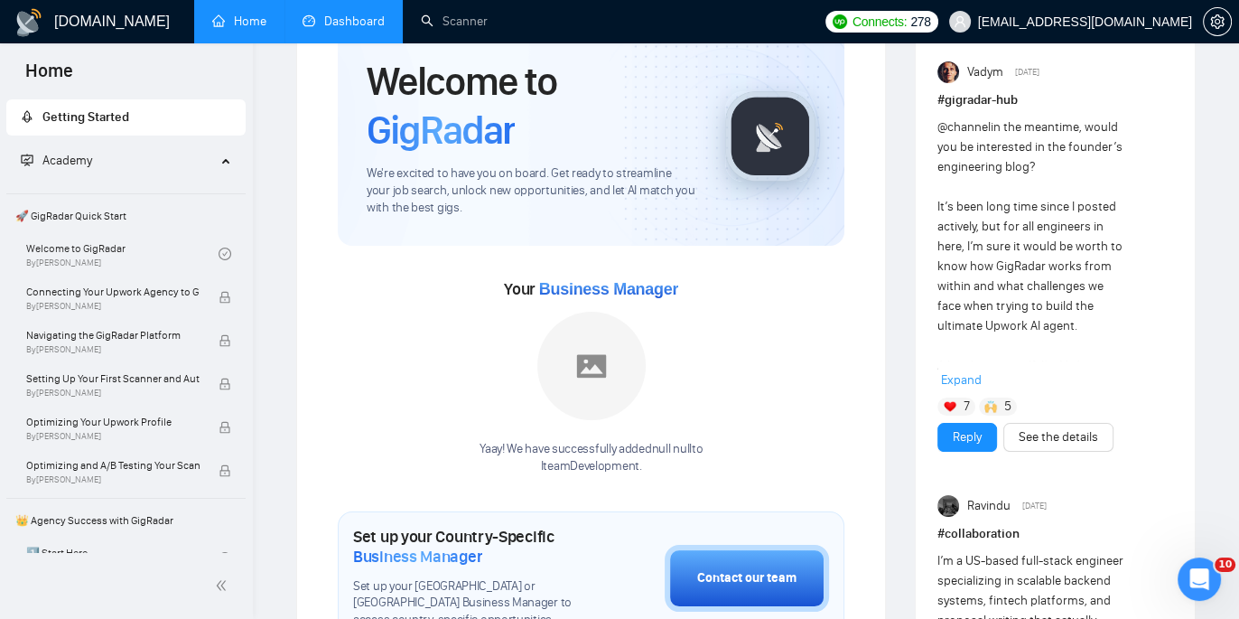 The width and height of the screenshot is (1239, 619). I want to click on li: Getting Started, so click(126, 117).